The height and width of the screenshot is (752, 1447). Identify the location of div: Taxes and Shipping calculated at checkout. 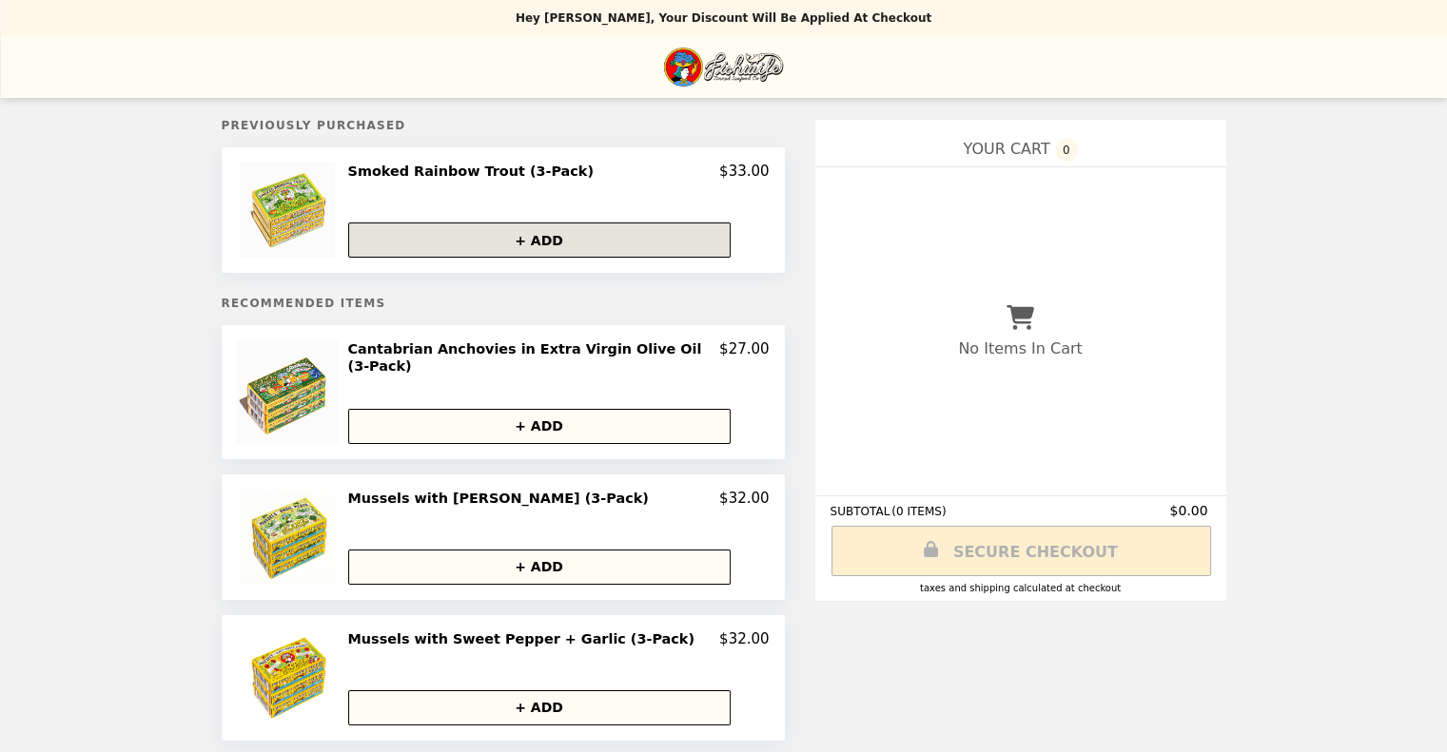
(1021, 588).